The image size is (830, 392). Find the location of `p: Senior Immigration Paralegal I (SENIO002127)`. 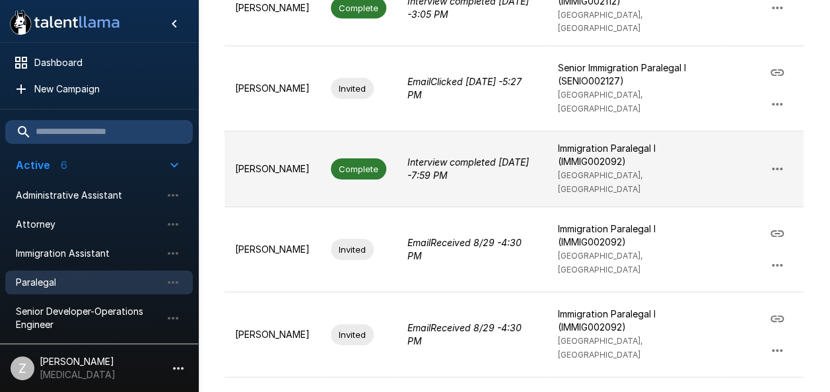

p: Senior Immigration Paralegal I (SENIO002127) is located at coordinates (636, 75).